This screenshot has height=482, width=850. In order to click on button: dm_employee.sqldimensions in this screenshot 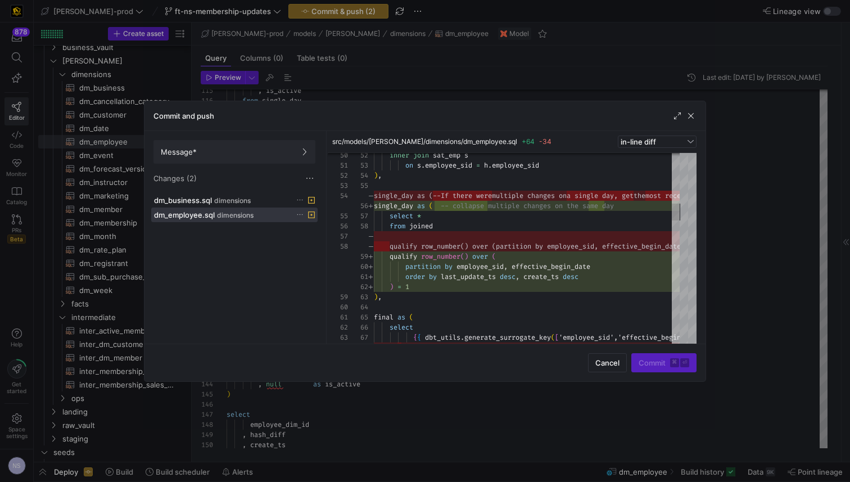, I will do `click(234, 215)`.